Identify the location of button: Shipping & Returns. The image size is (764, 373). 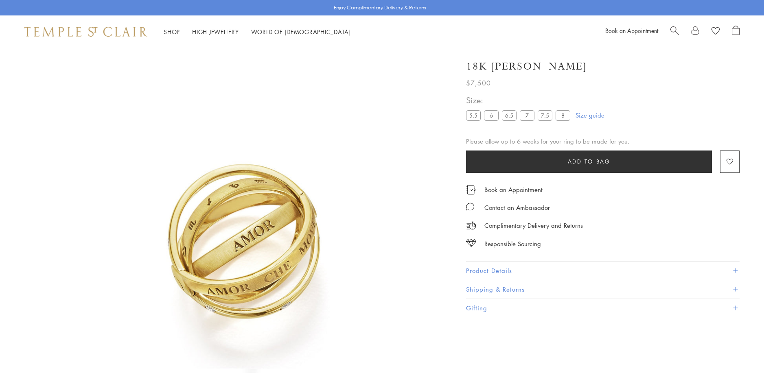
(603, 289).